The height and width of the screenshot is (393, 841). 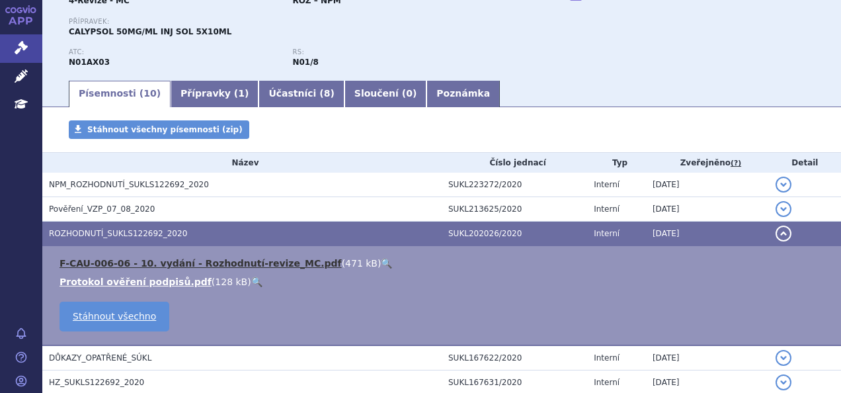 I want to click on span: NPM_ROZHODNUTÍ_SUKLS122692_2020, so click(x=129, y=184).